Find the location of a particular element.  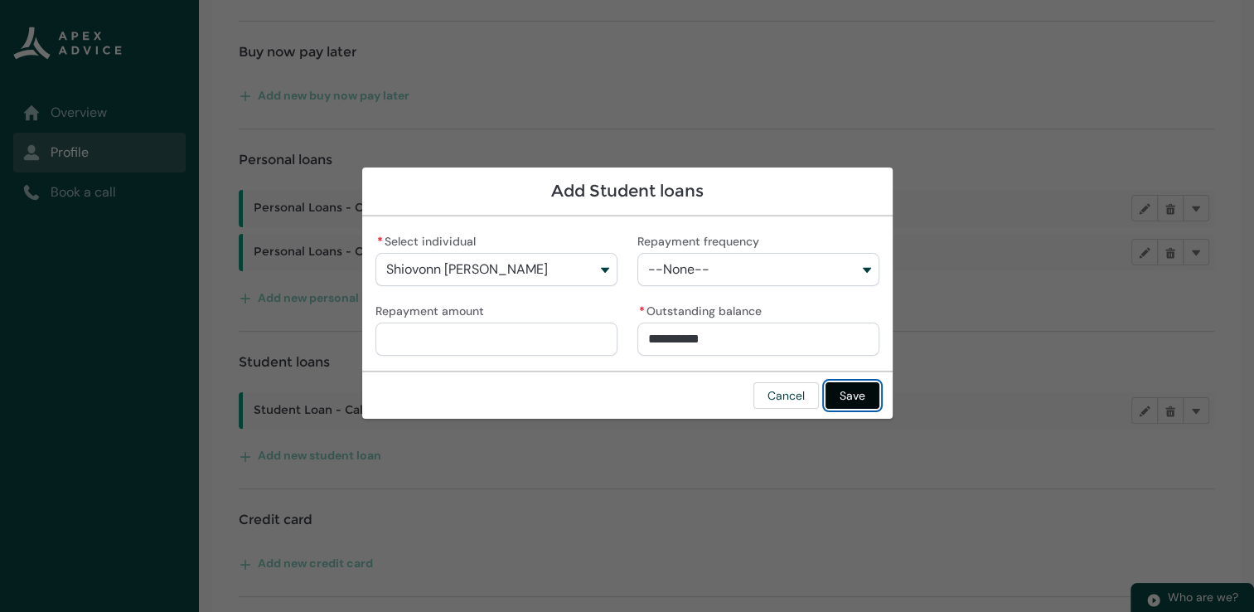

h1: Add Student loans is located at coordinates (627, 191).